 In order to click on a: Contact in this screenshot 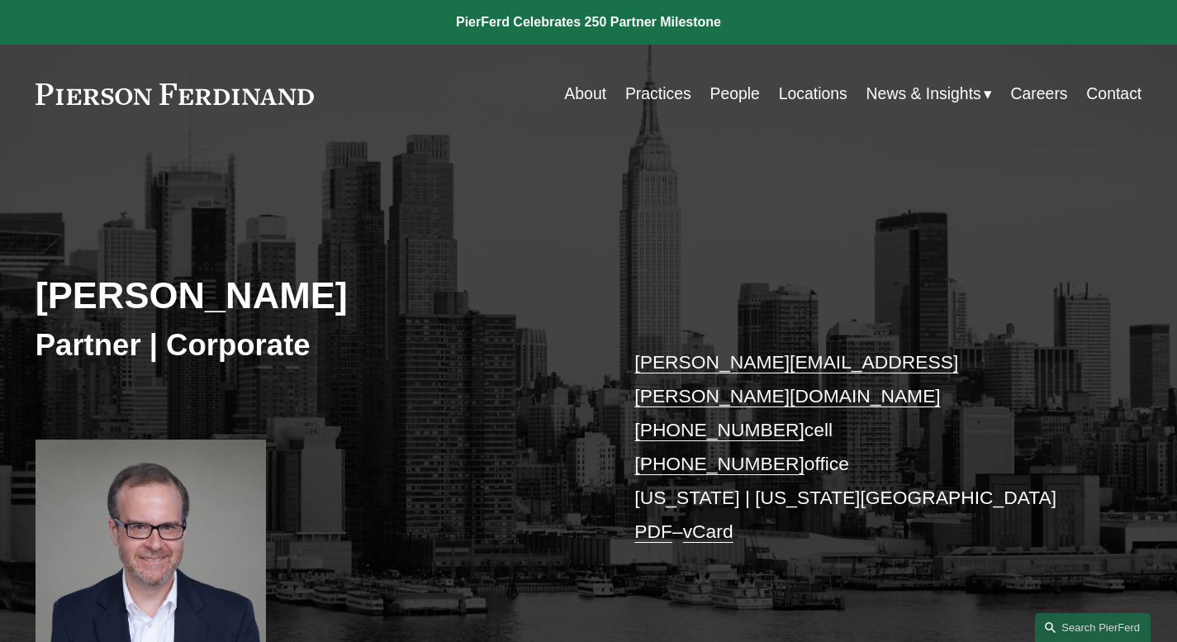, I will do `click(1113, 93)`.